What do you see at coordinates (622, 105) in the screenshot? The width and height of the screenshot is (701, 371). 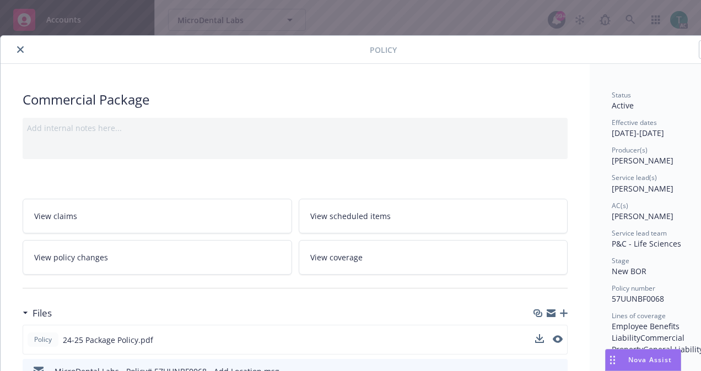 I see `span: Active` at bounding box center [622, 105].